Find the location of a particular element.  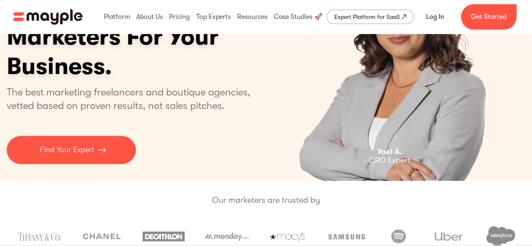

a: Find Your Expert is located at coordinates (71, 150).